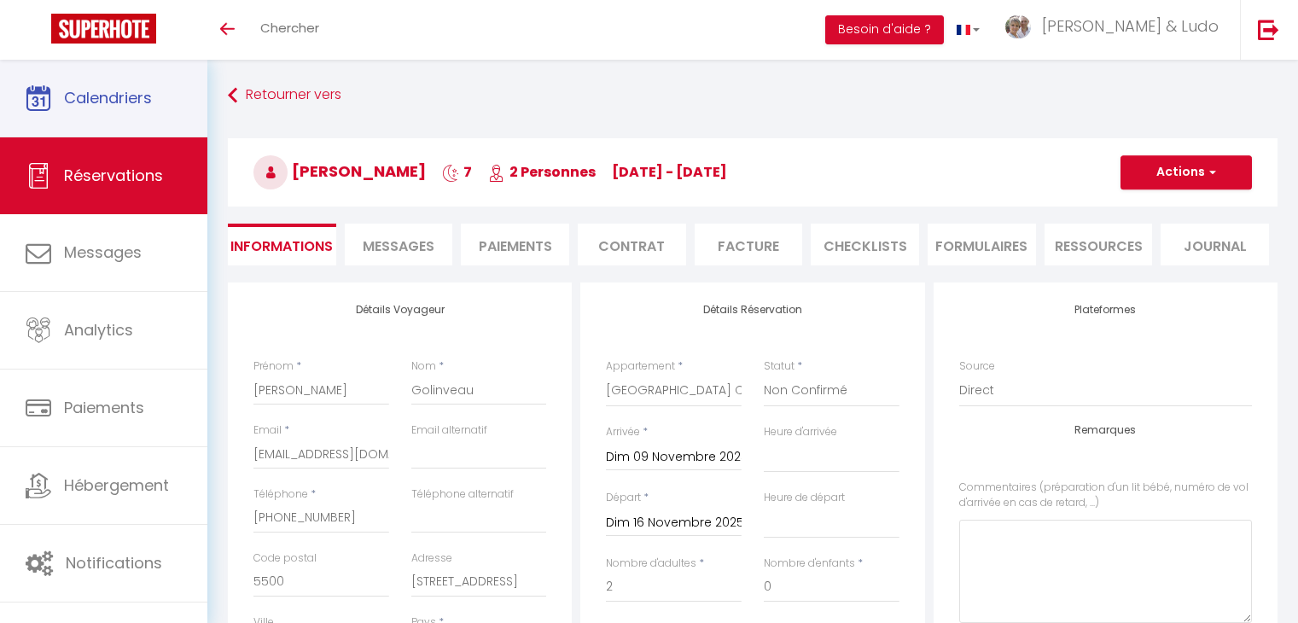 The image size is (1298, 623). Describe the element at coordinates (1098, 244) in the screenshot. I see `li: Ressources` at that location.